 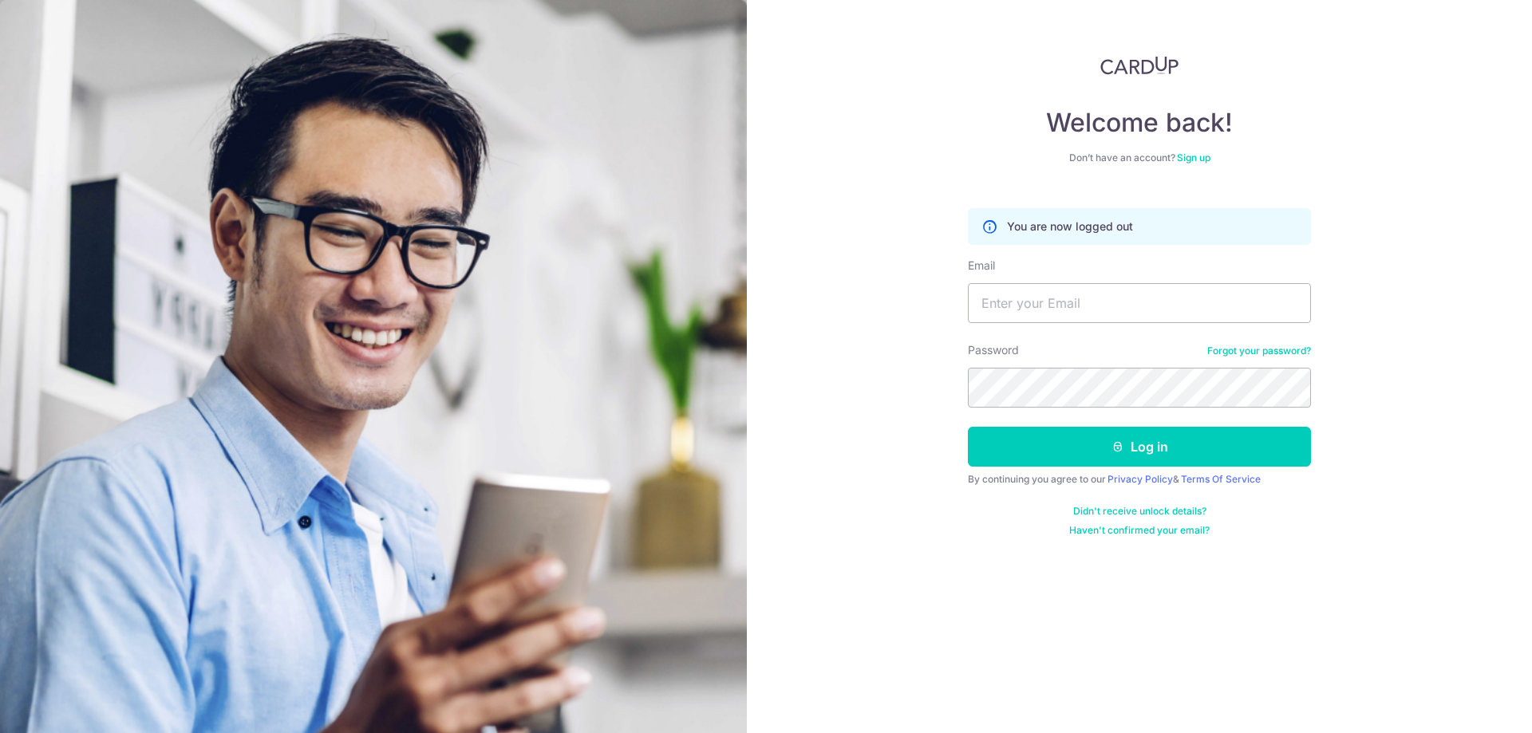 I want to click on label: Email, so click(x=982, y=266).